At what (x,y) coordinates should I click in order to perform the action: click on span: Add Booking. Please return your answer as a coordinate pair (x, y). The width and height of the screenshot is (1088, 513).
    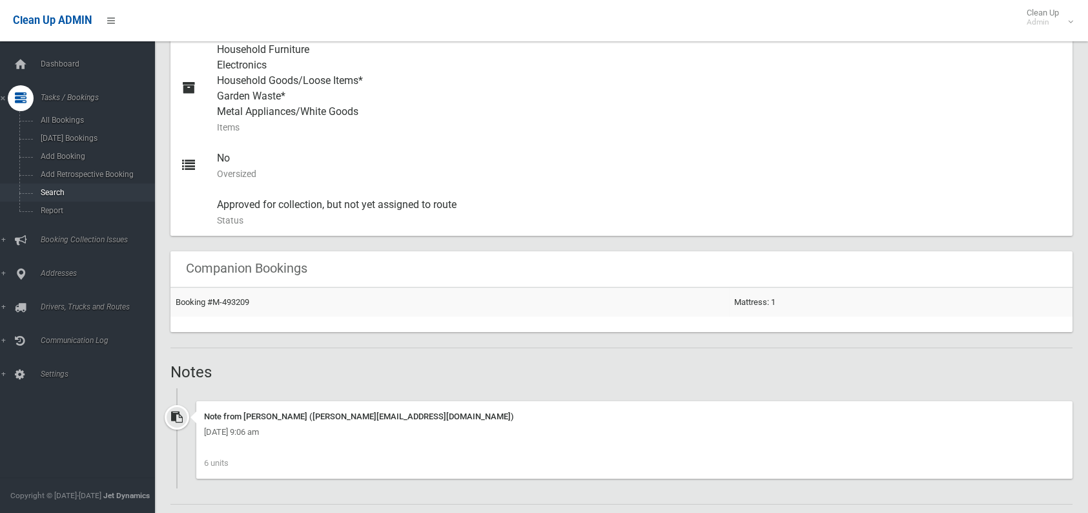
    Looking at the image, I should click on (95, 156).